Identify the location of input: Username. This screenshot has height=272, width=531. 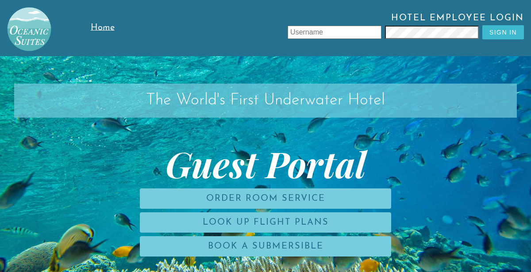
(334, 32).